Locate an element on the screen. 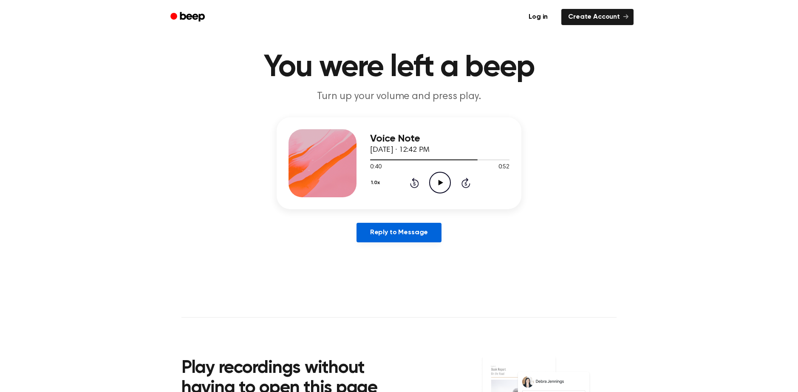  span: 0:52 is located at coordinates (504, 167).